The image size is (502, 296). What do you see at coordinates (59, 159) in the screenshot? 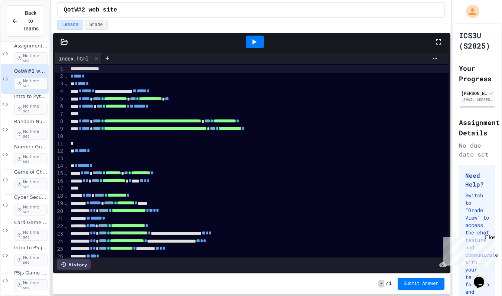
I see `div: 13` at bounding box center [59, 159].